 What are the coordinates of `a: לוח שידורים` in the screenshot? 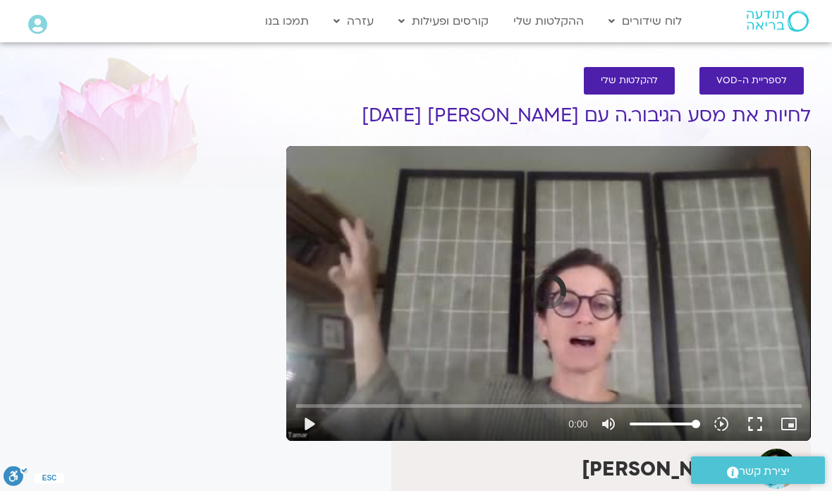 It's located at (645, 21).